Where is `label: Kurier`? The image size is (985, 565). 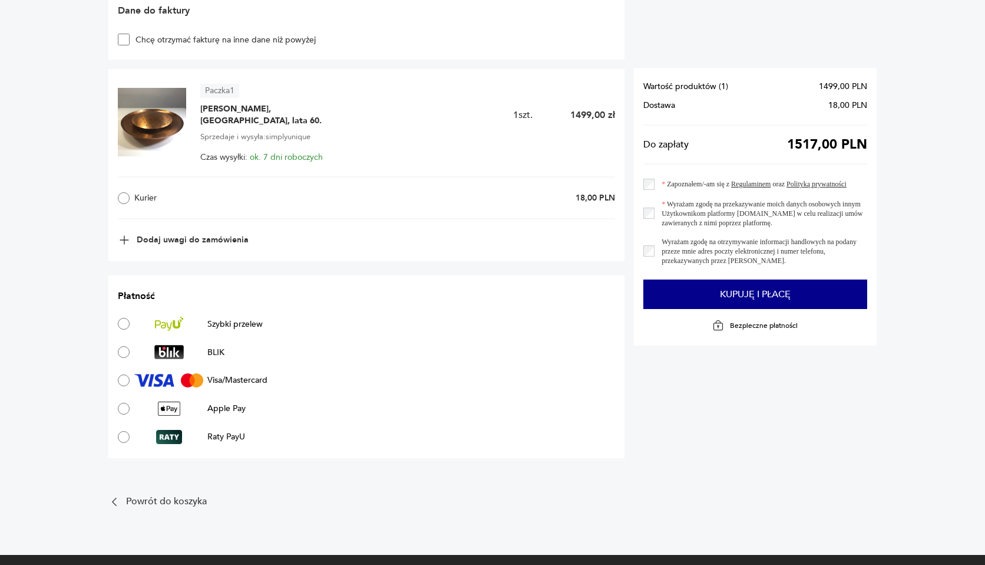 label: Kurier is located at coordinates (223, 198).